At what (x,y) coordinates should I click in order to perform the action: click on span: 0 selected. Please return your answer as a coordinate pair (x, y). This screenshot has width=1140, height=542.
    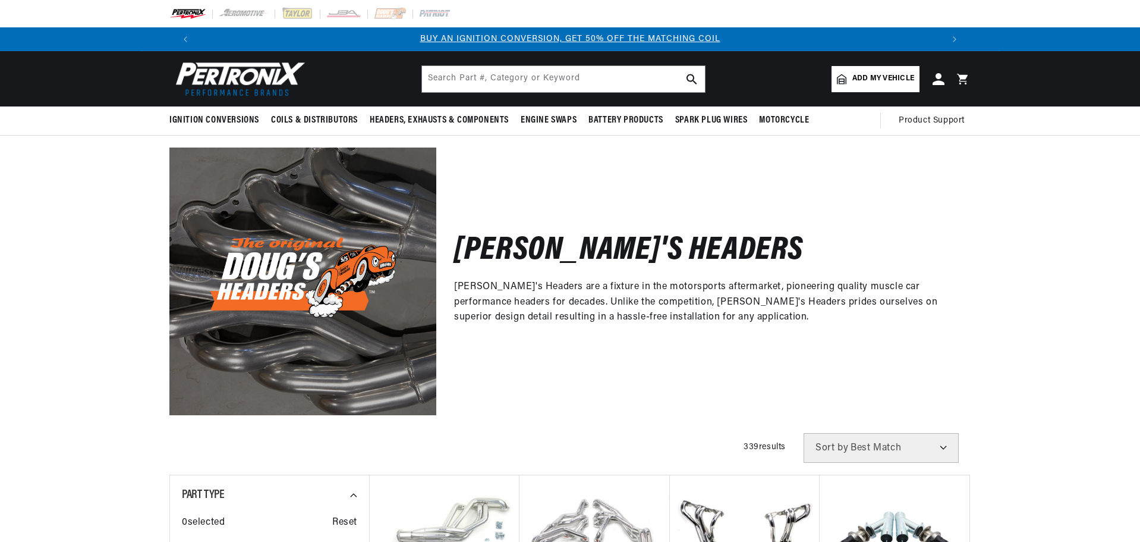
    Looking at the image, I should click on (203, 523).